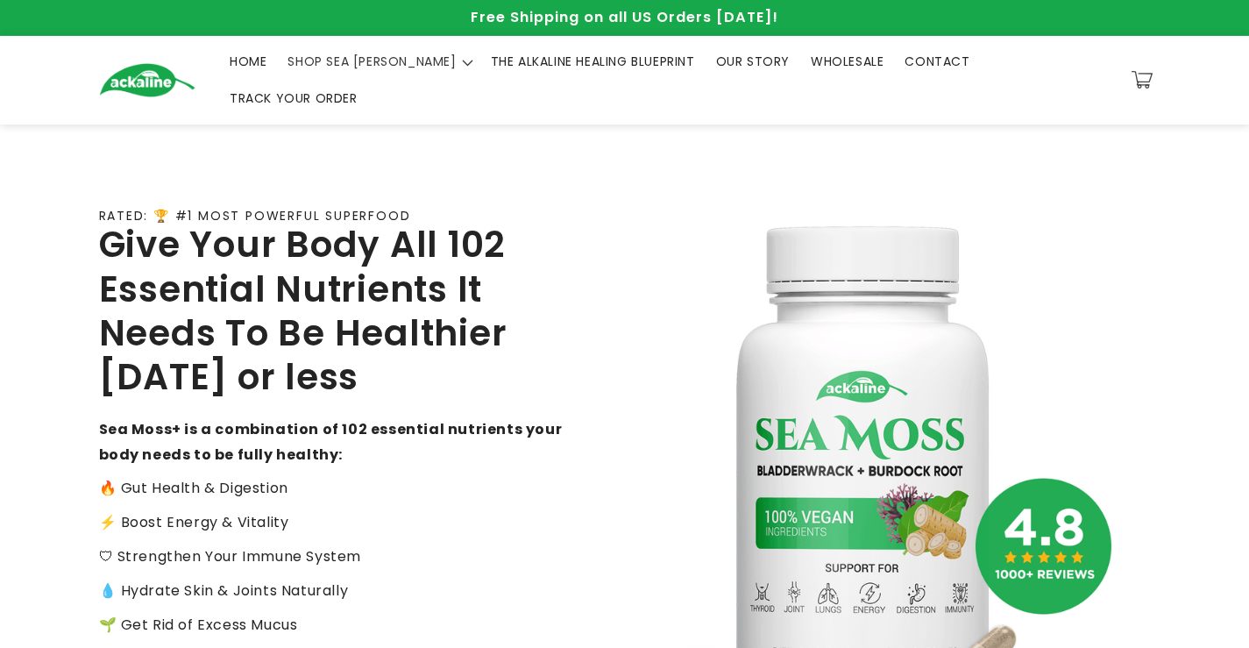 Image resolution: width=1249 pixels, height=648 pixels. I want to click on p: ⚡️ Boost Energy & Vitality, so click(331, 523).